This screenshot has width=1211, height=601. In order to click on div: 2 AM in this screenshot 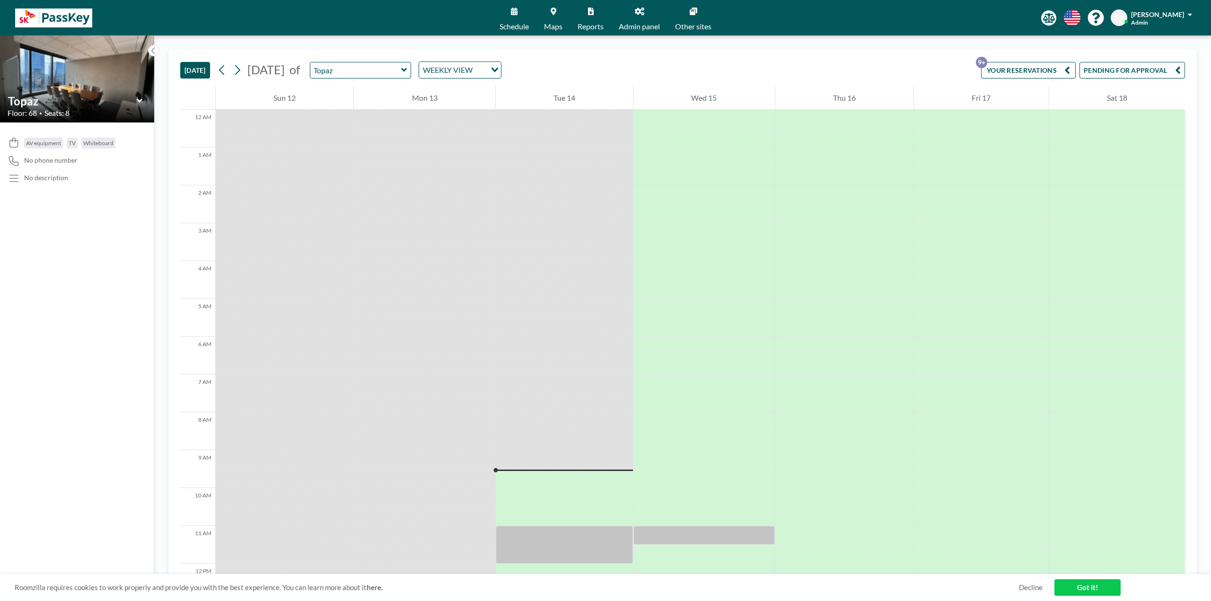, I will do `click(198, 204)`.